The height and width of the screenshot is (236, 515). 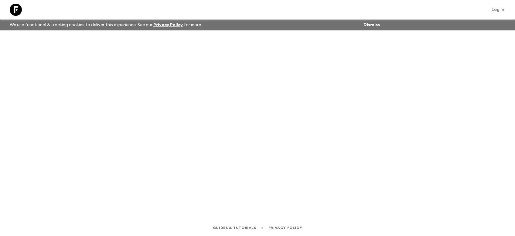 I want to click on a: Guides & Tutorials, so click(x=234, y=227).